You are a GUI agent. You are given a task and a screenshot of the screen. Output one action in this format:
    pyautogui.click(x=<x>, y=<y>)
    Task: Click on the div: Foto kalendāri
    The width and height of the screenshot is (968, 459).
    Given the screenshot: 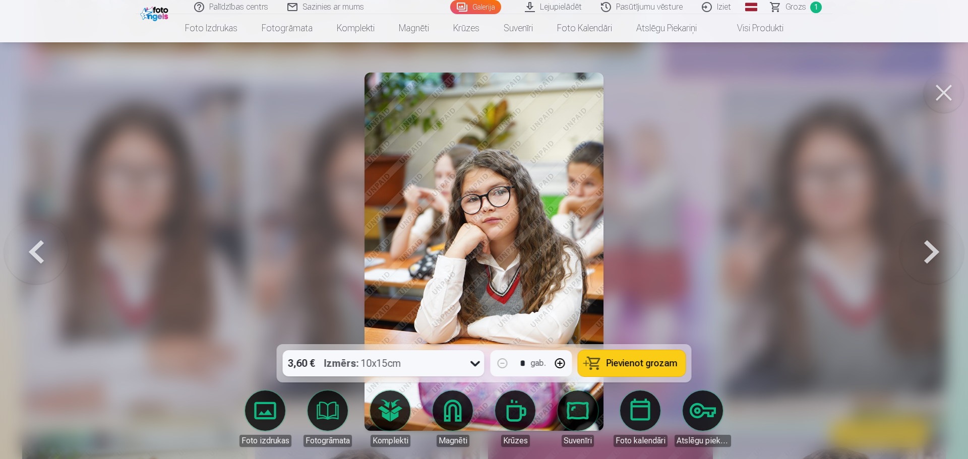 What is the action you would take?
    pyautogui.click(x=640, y=441)
    